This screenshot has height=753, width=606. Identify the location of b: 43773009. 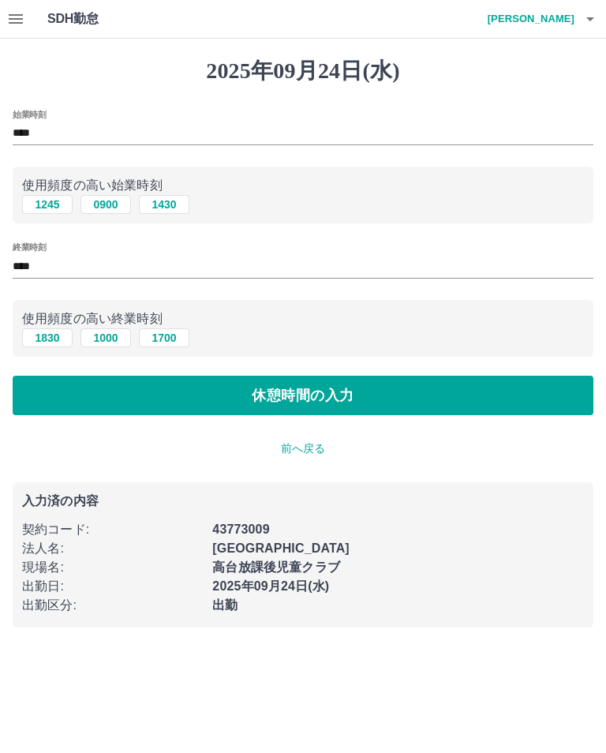
(241, 529).